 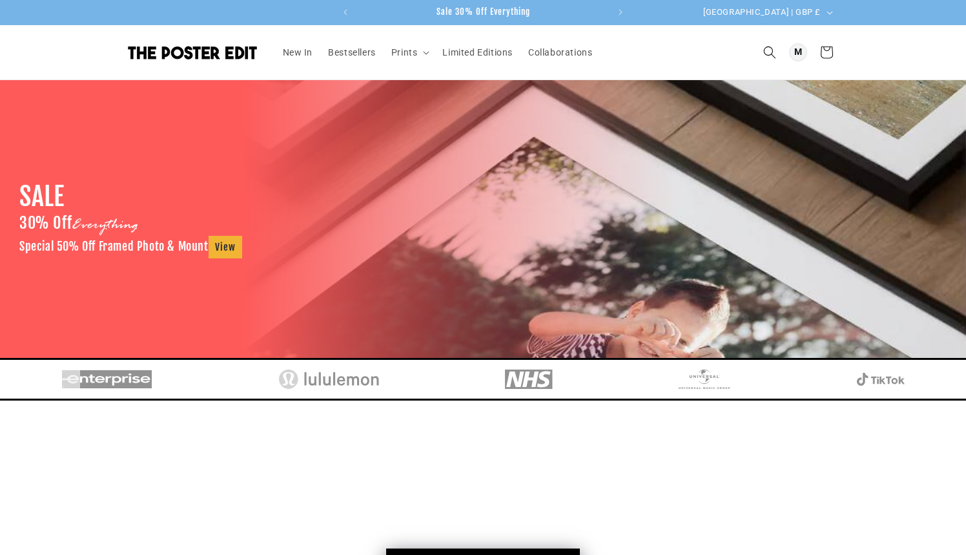 I want to click on img: The Poster Edit, so click(x=192, y=52).